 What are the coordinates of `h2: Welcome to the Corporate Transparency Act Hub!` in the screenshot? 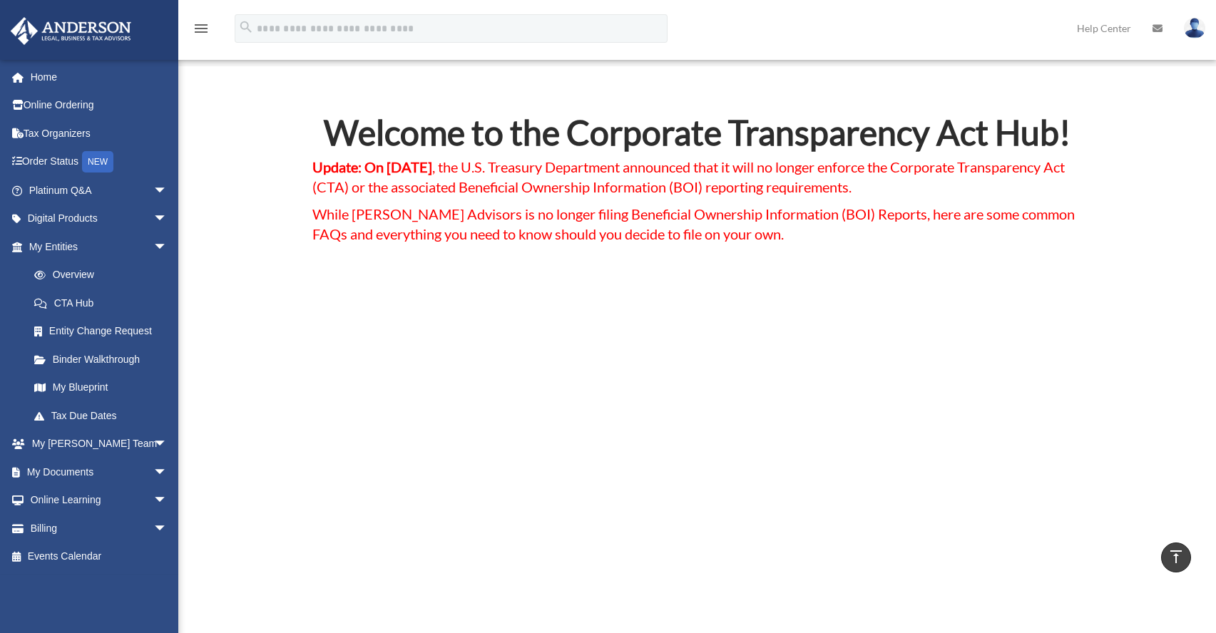 It's located at (698, 136).